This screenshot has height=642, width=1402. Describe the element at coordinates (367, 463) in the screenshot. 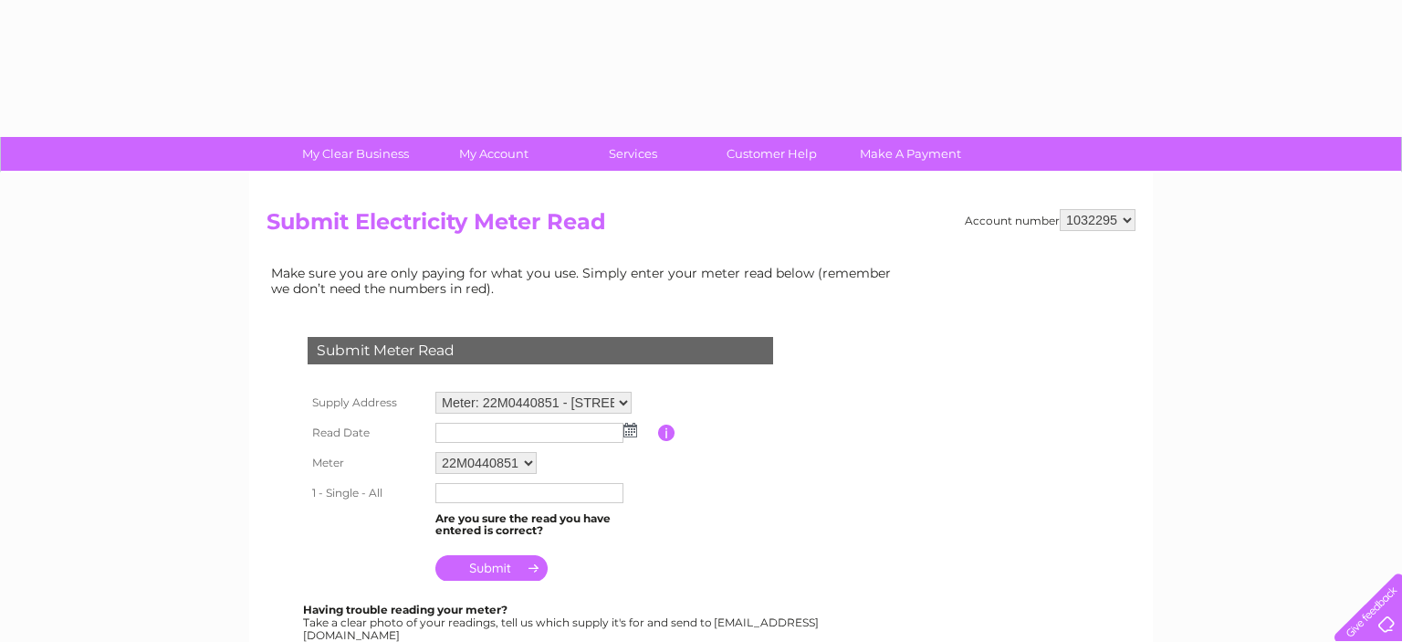

I see `th: Meter` at that location.